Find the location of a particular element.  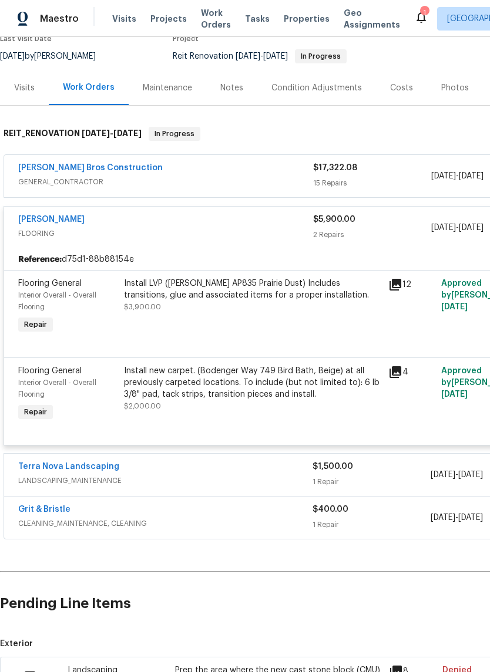

span: Maestro is located at coordinates (59, 19).